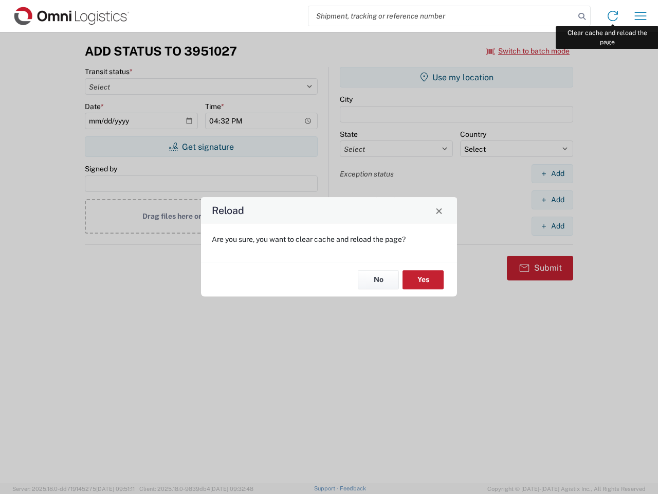 The width and height of the screenshot is (658, 494). I want to click on button: Yes, so click(423, 279).